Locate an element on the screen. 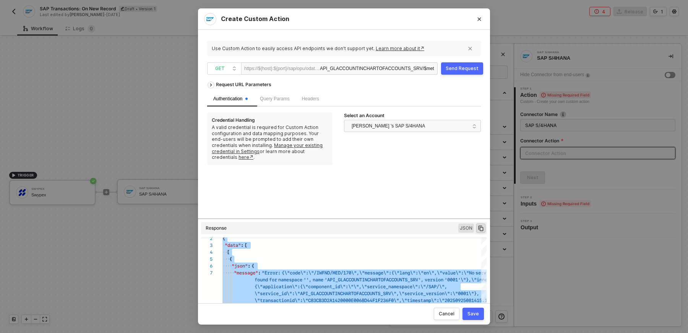  div: Cancel is located at coordinates (447, 314).